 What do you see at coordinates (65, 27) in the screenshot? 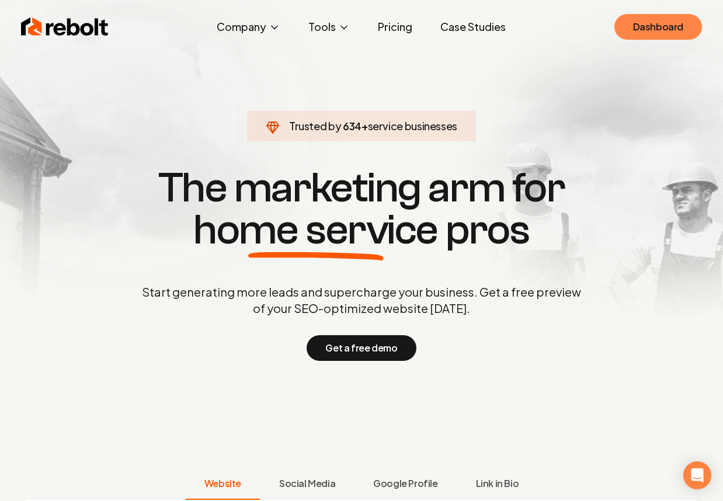
I see `img: Rebolt Logo` at bounding box center [65, 27].